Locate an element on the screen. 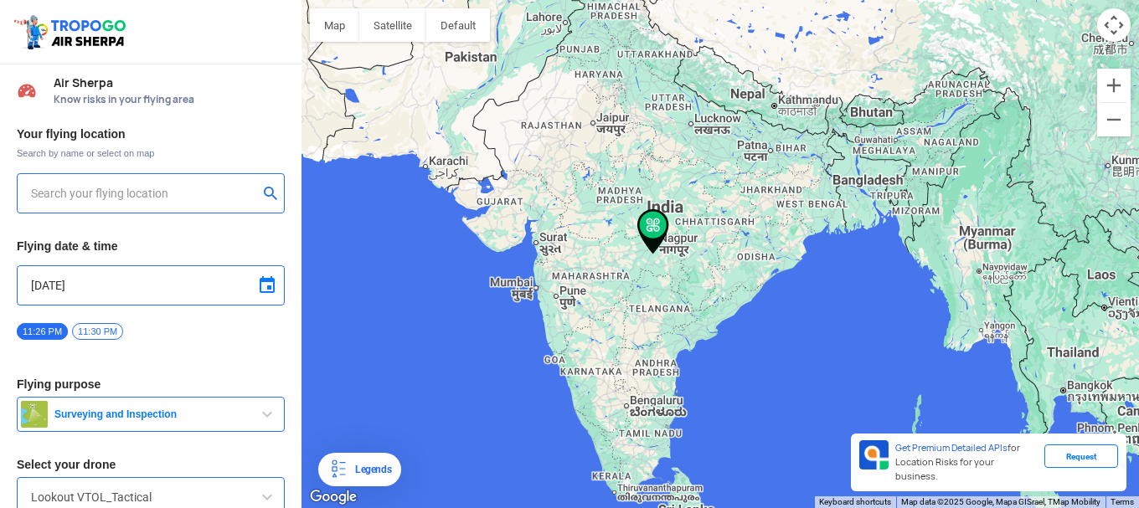 The width and height of the screenshot is (1139, 508). button: Zoom out is located at coordinates (1114, 120).